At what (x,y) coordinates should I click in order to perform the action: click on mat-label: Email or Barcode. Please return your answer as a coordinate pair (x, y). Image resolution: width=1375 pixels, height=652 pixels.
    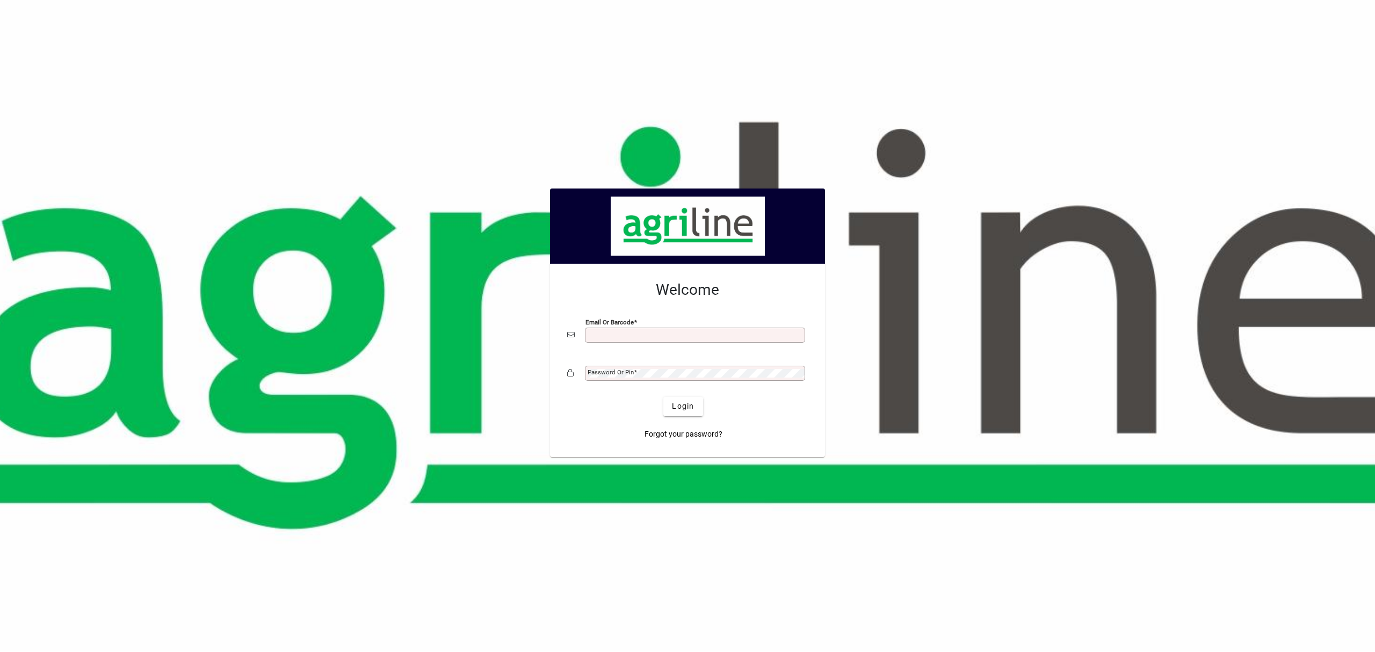
    Looking at the image, I should click on (610, 322).